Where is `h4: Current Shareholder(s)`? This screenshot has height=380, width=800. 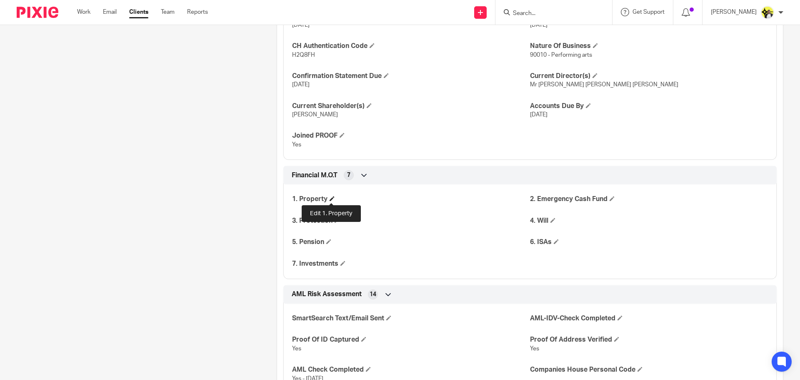
h4: Current Shareholder(s) is located at coordinates (411, 106).